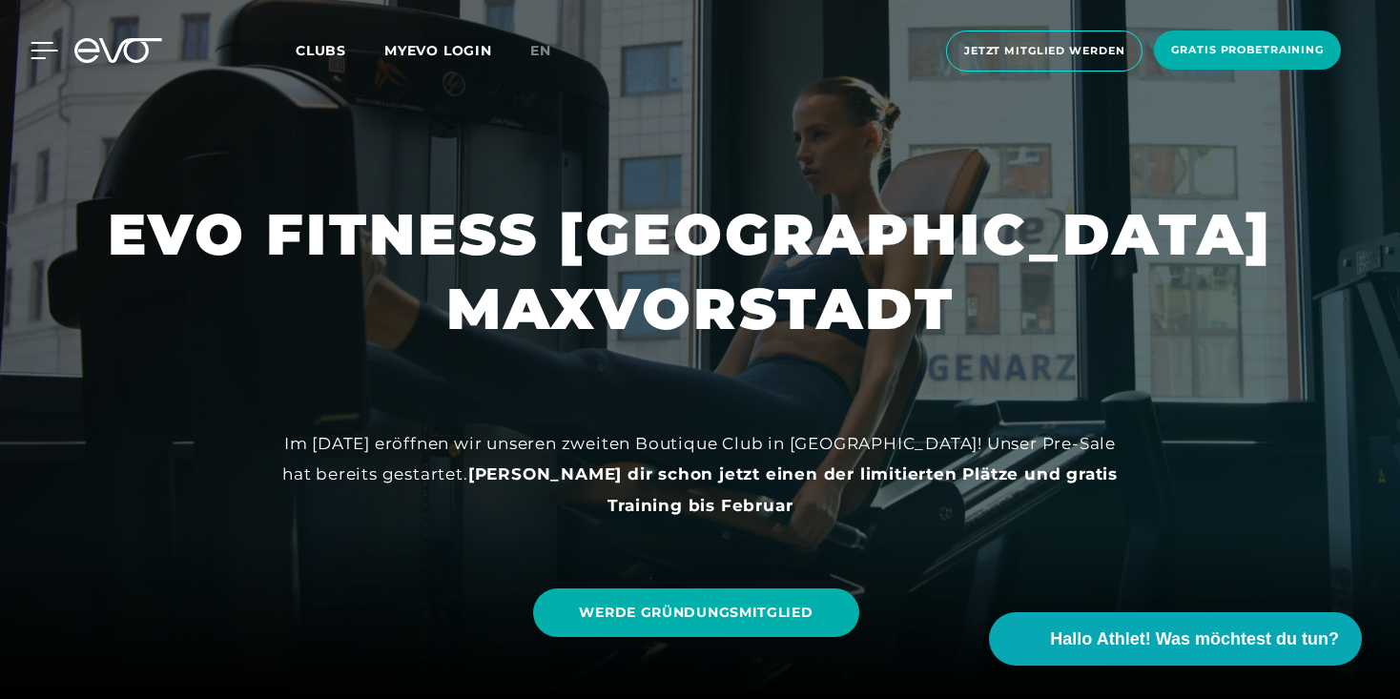 The height and width of the screenshot is (699, 1400). What do you see at coordinates (339, 50) in the screenshot?
I see `a: Clubs` at bounding box center [339, 50].